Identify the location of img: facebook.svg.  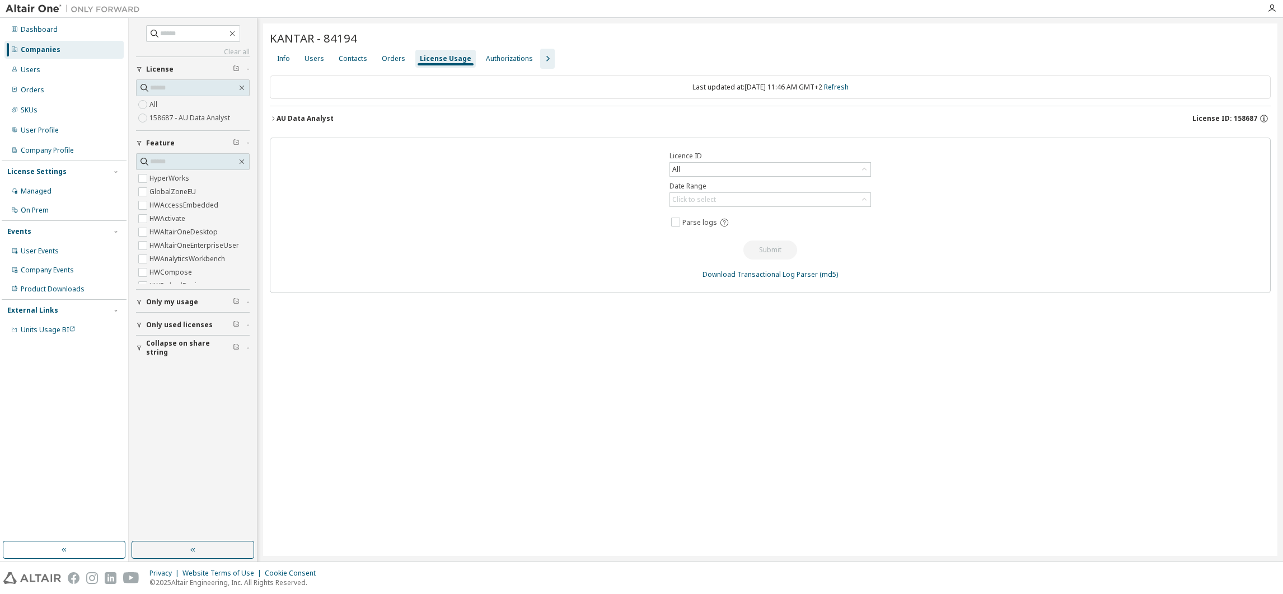
(73, 578).